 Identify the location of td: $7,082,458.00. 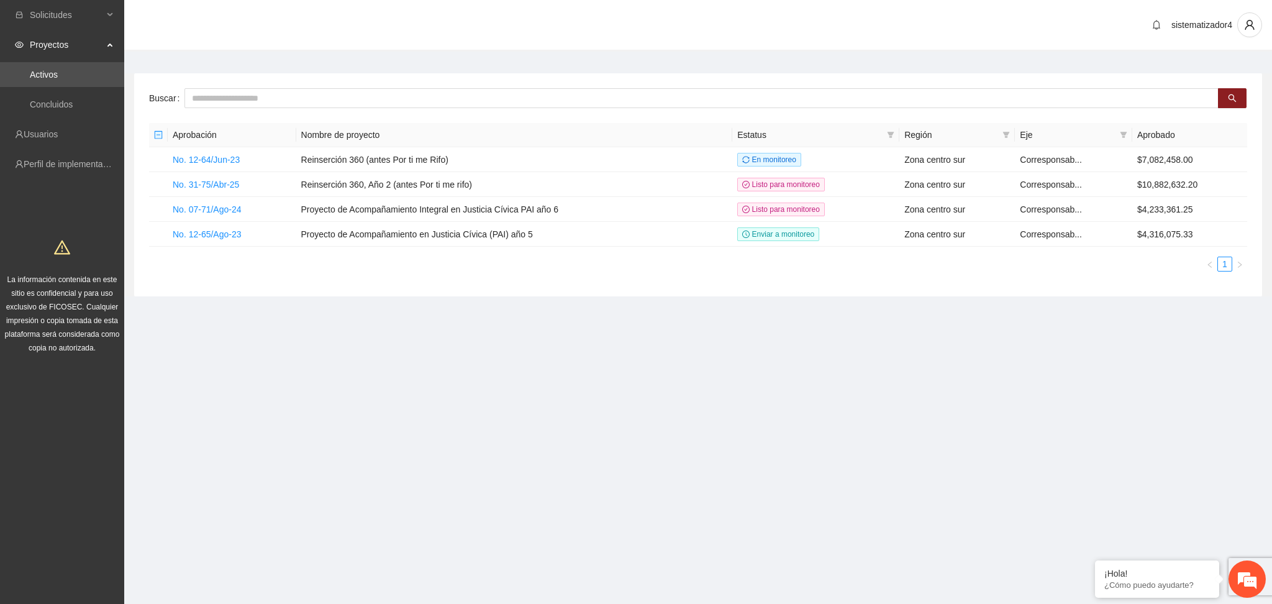
(1190, 160).